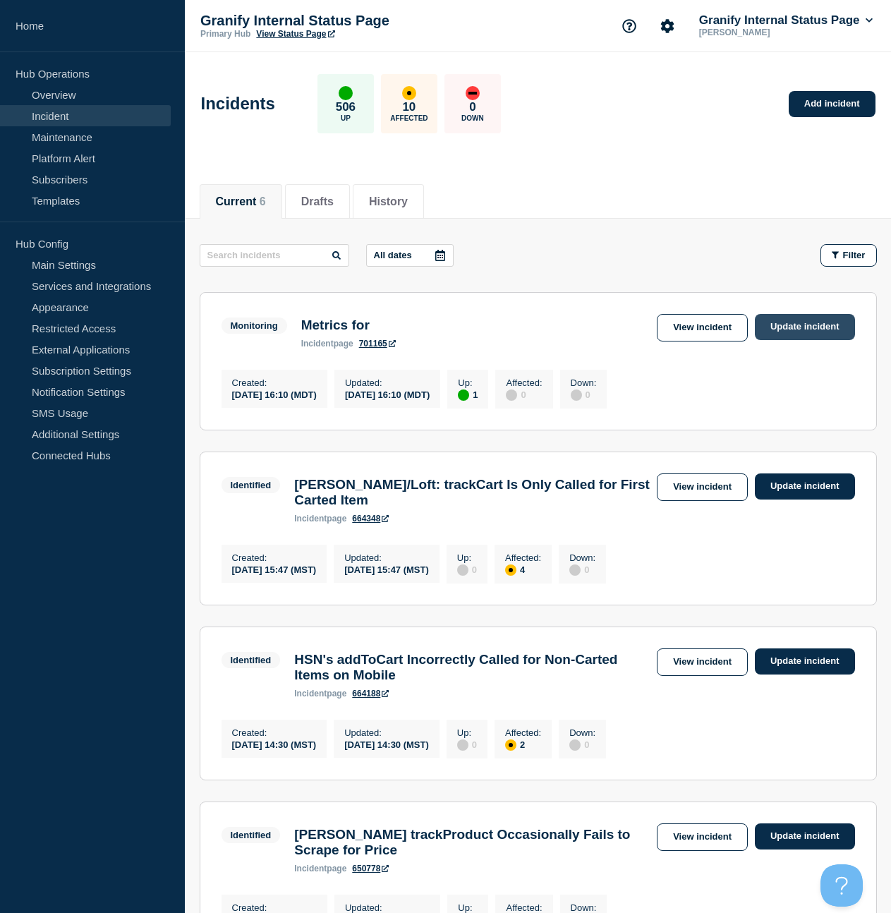 The width and height of the screenshot is (891, 913). Describe the element at coordinates (370, 868) in the screenshot. I see `a: 650778` at that location.